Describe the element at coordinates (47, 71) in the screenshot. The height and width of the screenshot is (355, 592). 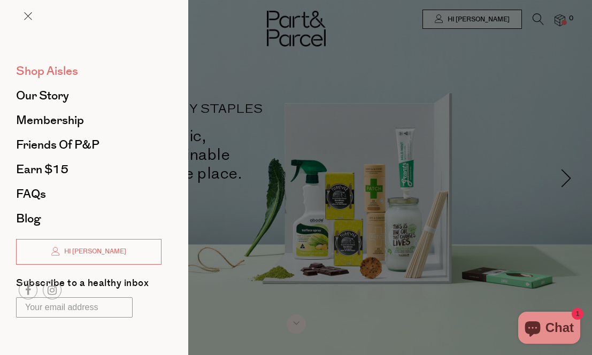
I see `span: Shop Aisles` at that location.